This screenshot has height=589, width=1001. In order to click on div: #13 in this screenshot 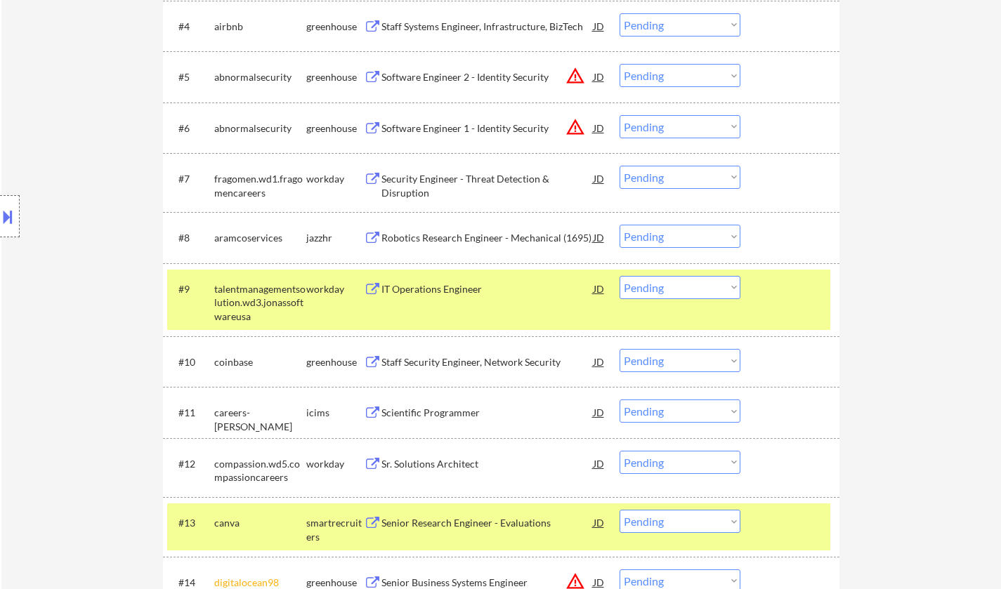, I will do `click(190, 523)`.